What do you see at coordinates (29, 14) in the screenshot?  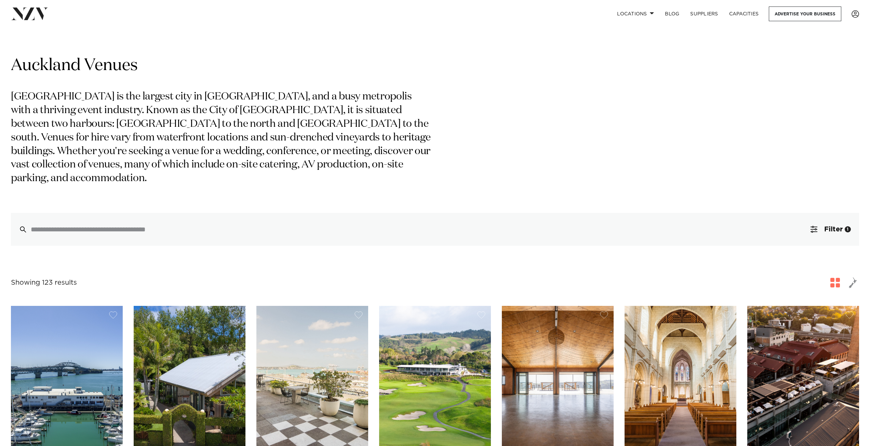 I see `img: nzv-logo.png` at bounding box center [29, 14].